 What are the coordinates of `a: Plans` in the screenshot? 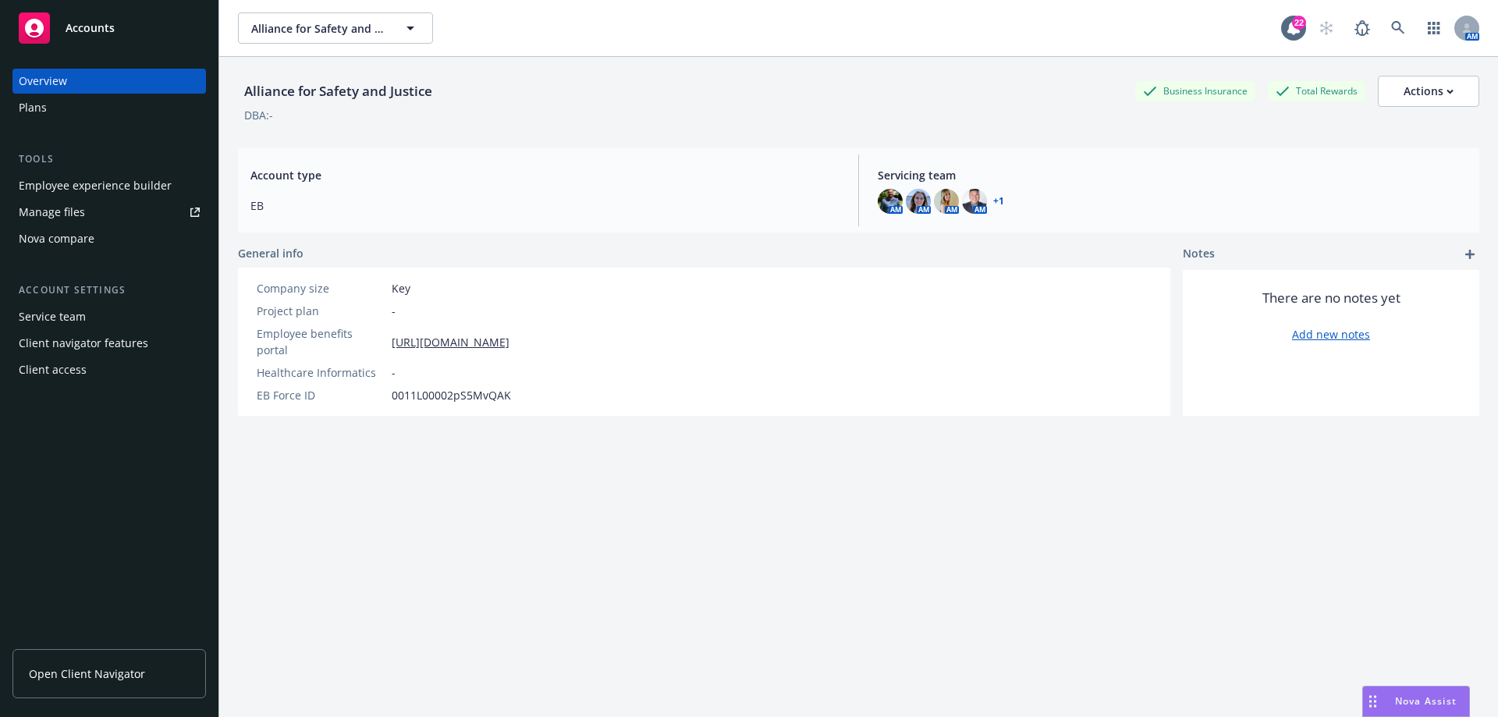 It's located at (109, 108).